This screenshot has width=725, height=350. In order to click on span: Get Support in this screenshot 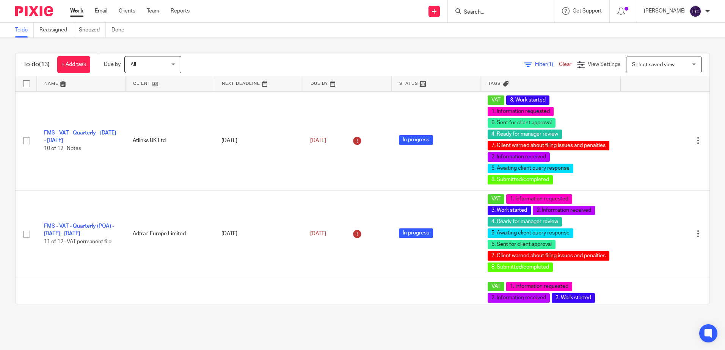, I will do `click(587, 11)`.